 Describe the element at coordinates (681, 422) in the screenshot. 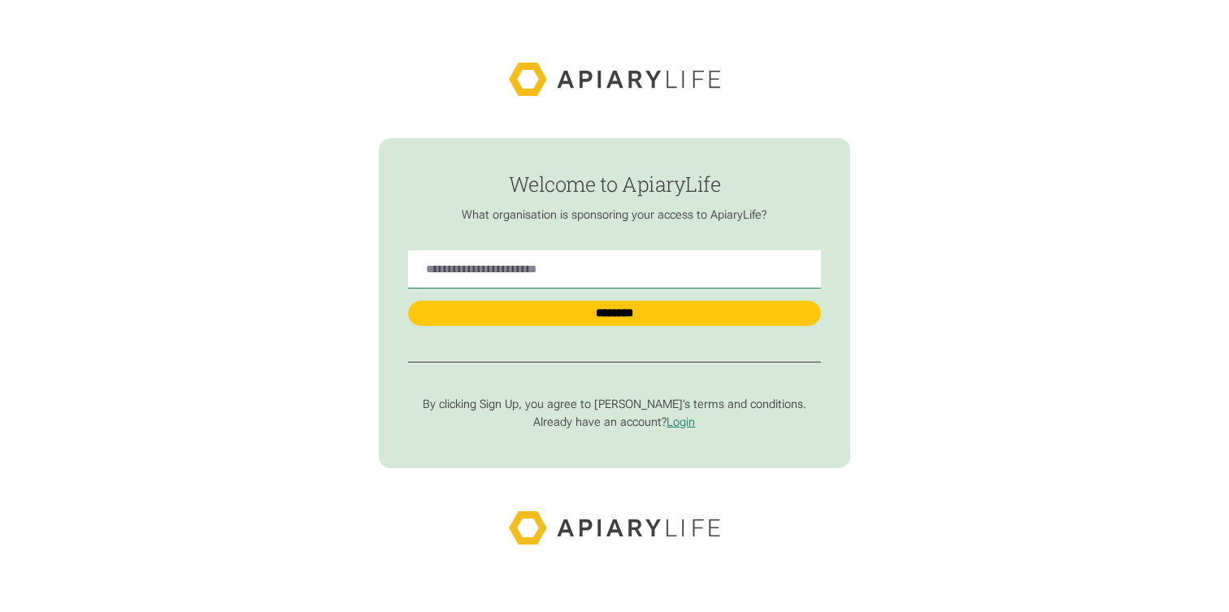

I see `a: Login` at that location.